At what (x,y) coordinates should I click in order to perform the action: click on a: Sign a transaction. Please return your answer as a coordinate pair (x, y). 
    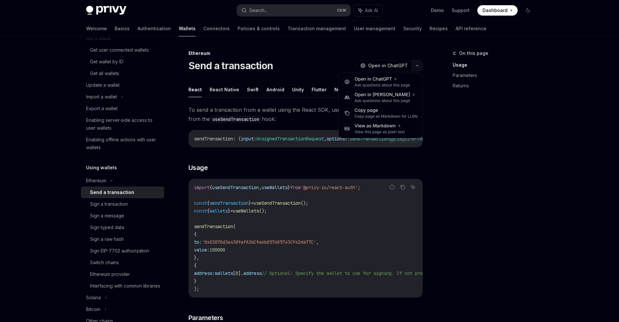
    Looking at the image, I should click on (122, 204).